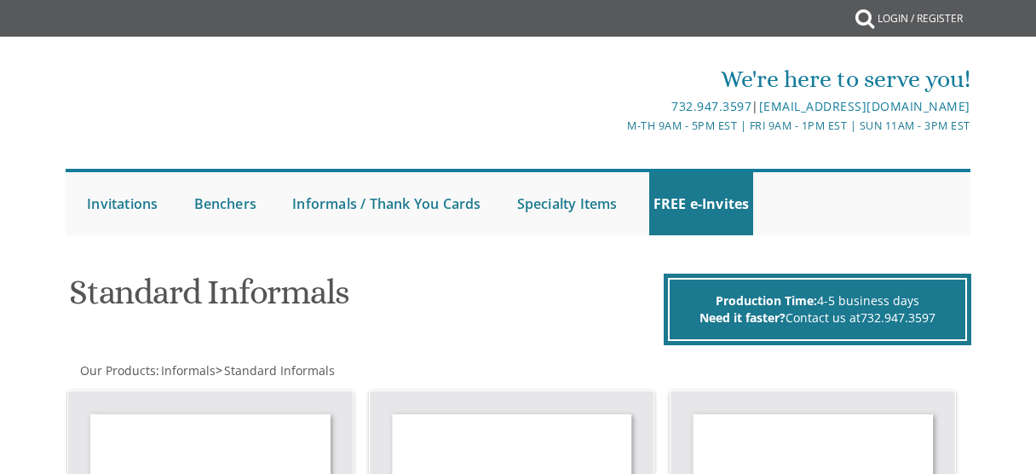 This screenshot has height=474, width=1036. Describe the element at coordinates (817, 309) in the screenshot. I see `div: 4-5 business days Contact us at` at that location.